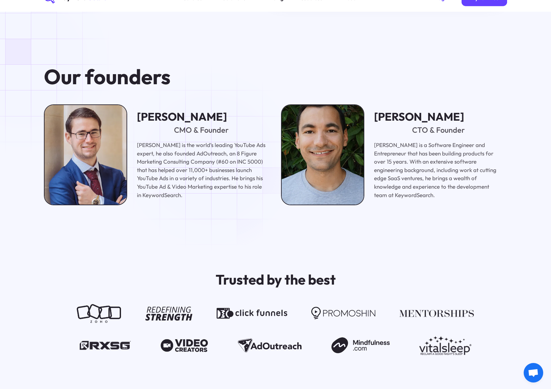  What do you see at coordinates (210, 77) in the screenshot?
I see `h3: Our founders` at bounding box center [210, 77].